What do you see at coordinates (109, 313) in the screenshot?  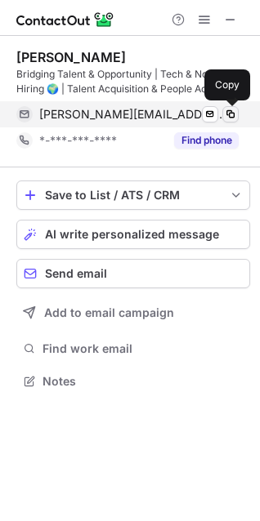 I see `span: Add to email campaign` at bounding box center [109, 313].